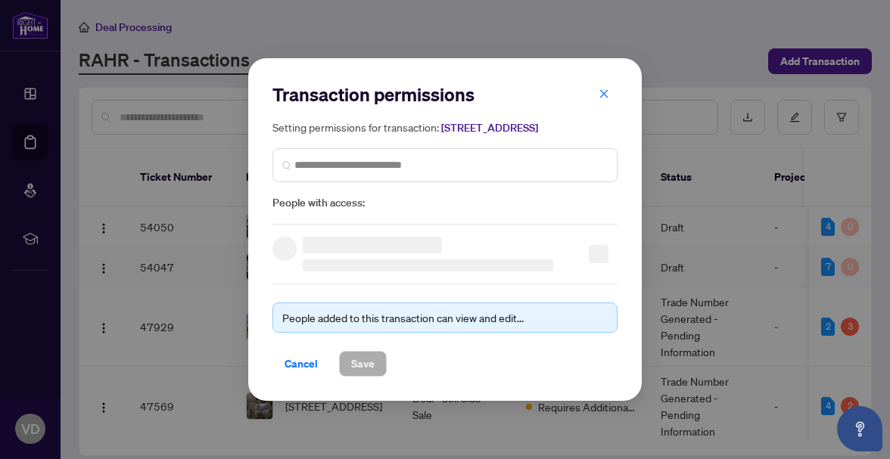 This screenshot has width=890, height=459. I want to click on button: Cancel, so click(301, 364).